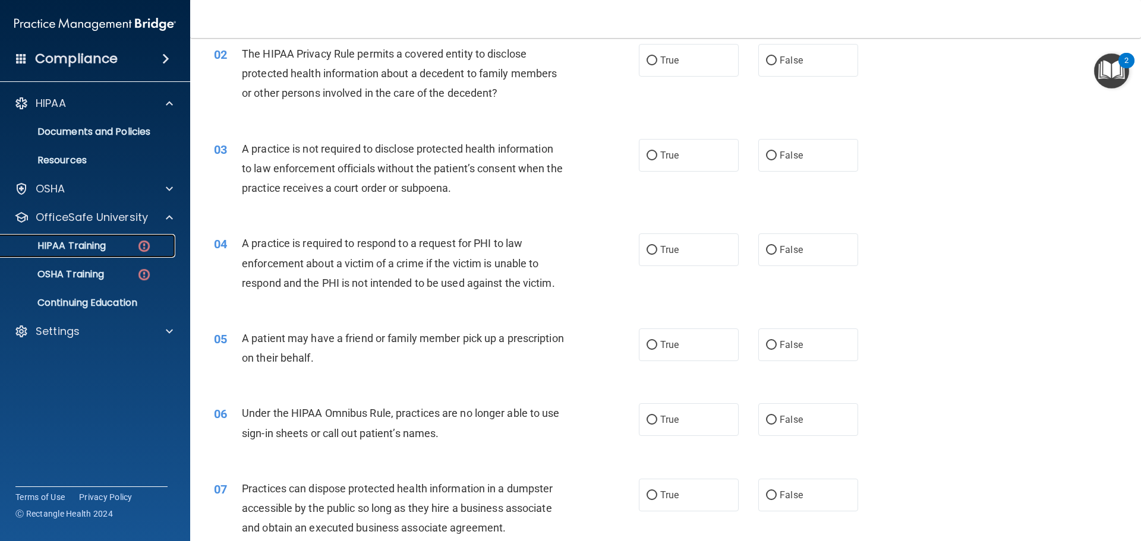 The width and height of the screenshot is (1141, 541). Describe the element at coordinates (76, 59) in the screenshot. I see `h4: Compliance` at that location.